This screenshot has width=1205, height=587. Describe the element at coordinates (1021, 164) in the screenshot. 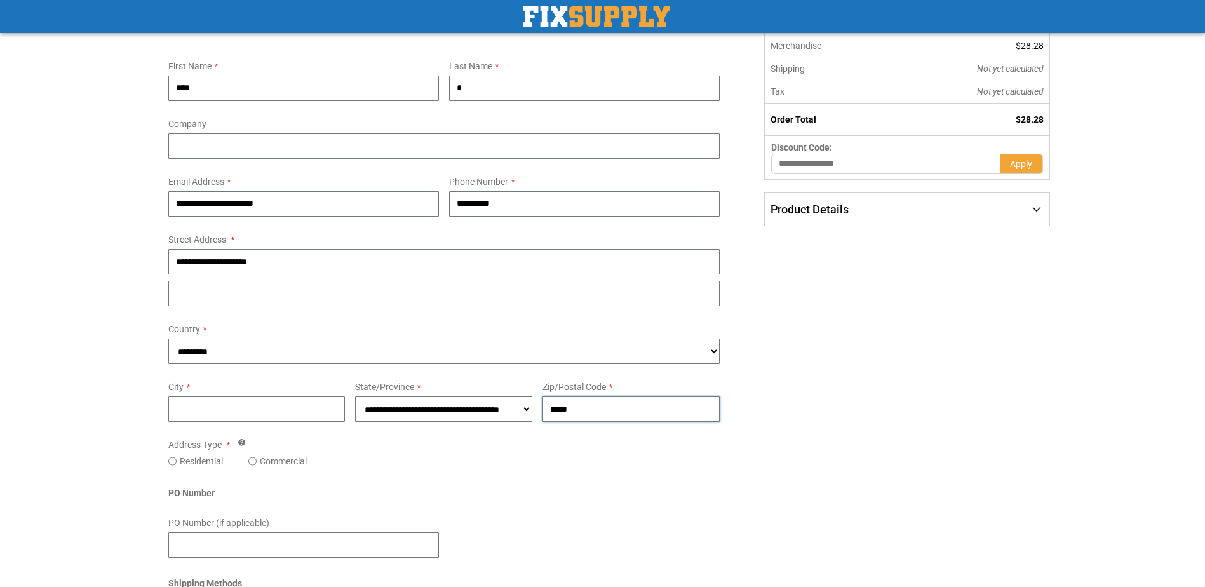

I see `span: Apply` at that location.